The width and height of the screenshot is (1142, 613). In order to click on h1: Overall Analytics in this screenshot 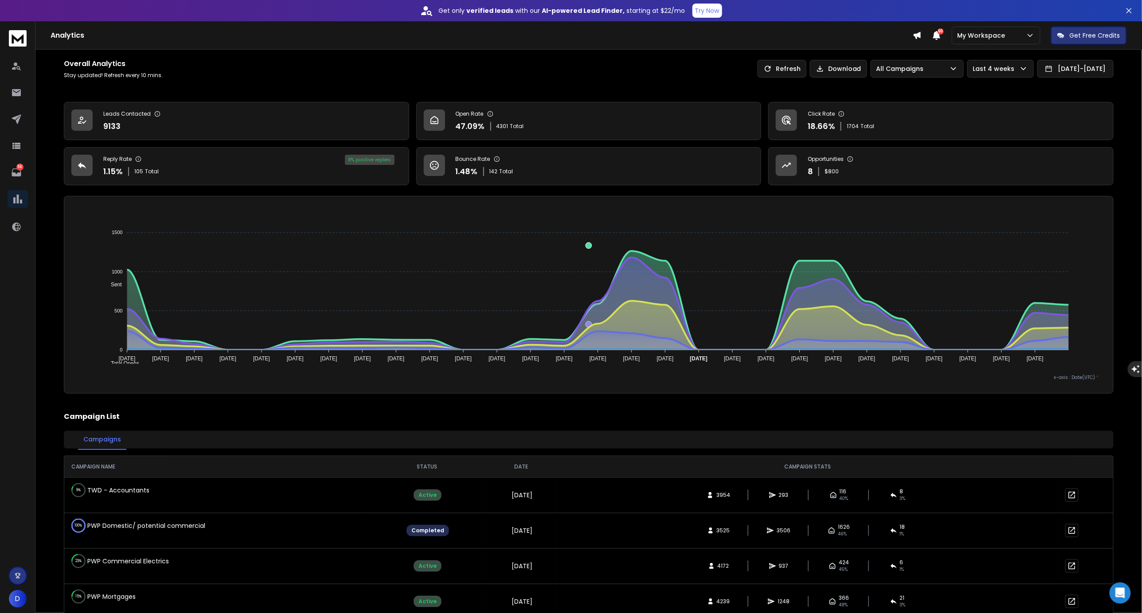, I will do `click(113, 64)`.